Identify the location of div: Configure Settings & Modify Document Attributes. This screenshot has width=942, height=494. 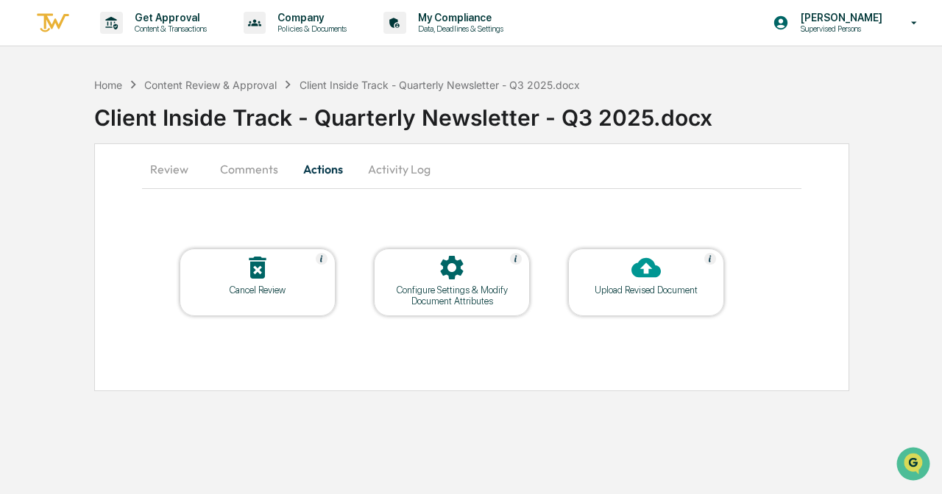
(452, 296).